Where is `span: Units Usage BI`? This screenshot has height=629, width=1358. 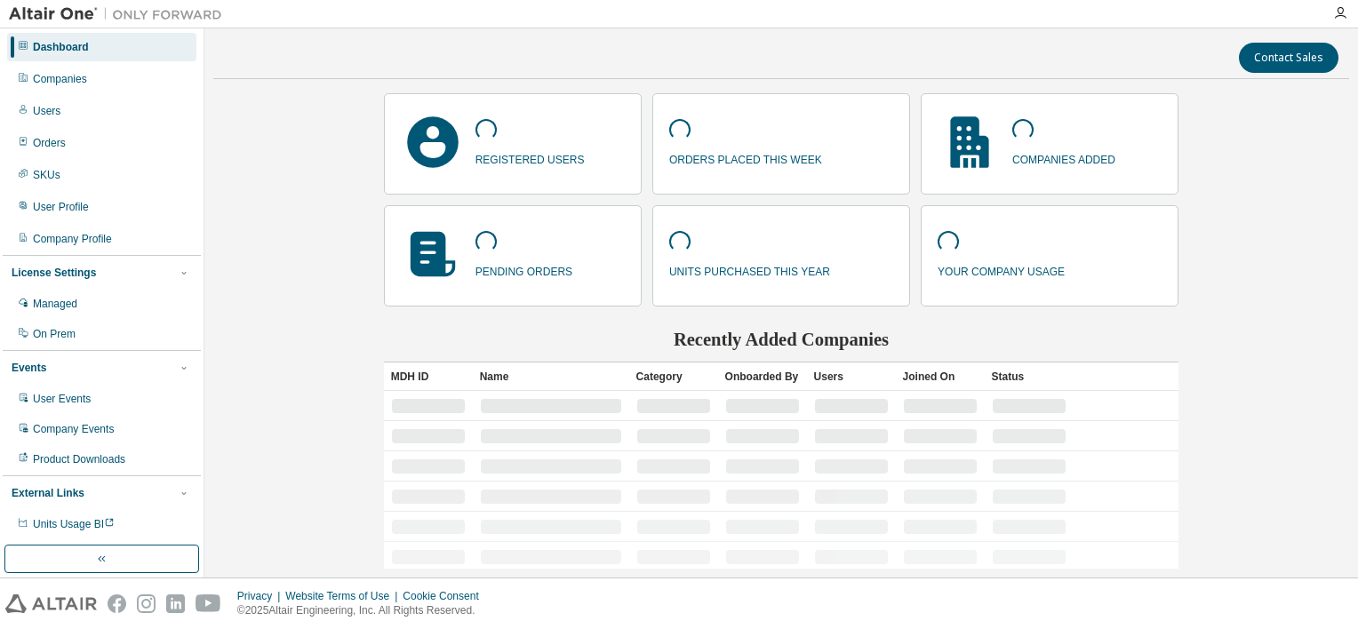 span: Units Usage BI is located at coordinates (74, 524).